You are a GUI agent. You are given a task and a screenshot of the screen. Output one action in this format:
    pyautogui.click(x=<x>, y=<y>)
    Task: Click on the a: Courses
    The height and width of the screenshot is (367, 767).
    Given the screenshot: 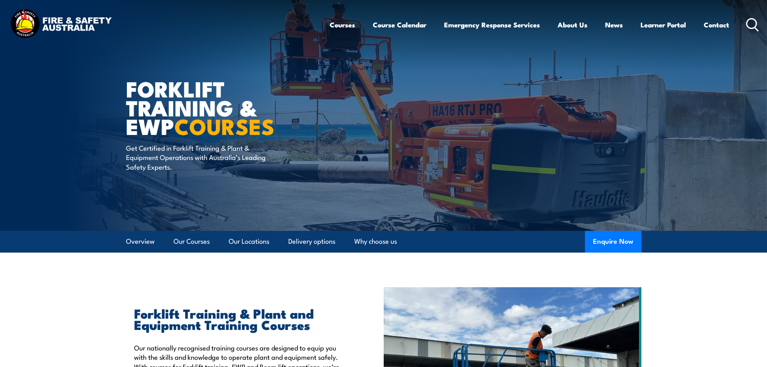 What is the action you would take?
    pyautogui.click(x=342, y=25)
    